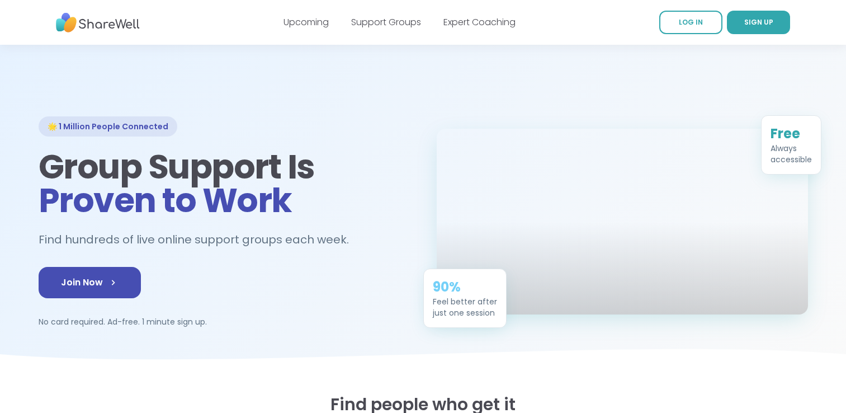 The height and width of the screenshot is (413, 846). What do you see at coordinates (200, 239) in the screenshot?
I see `h2: Find hundreds of live online support groups each week.` at bounding box center [200, 239].